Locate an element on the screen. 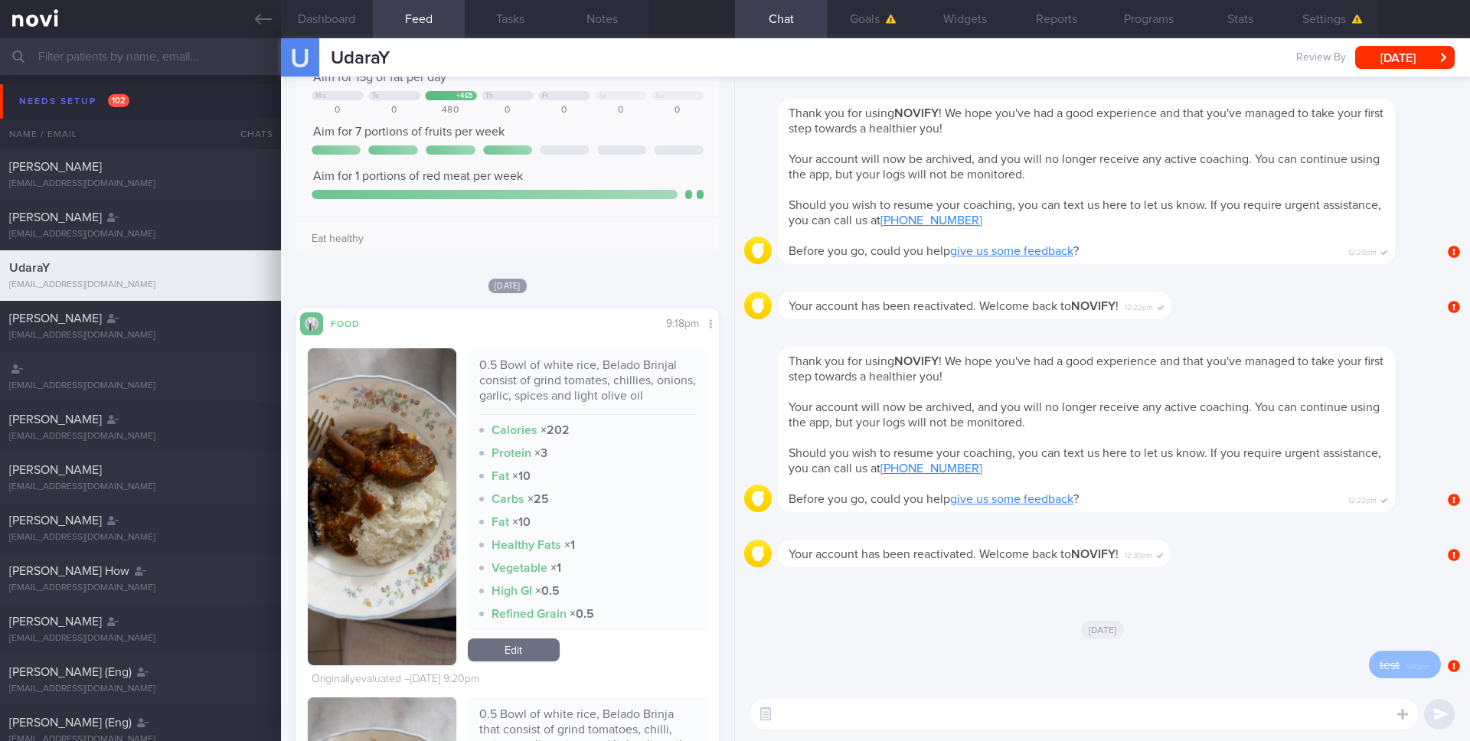  strong: × 3 is located at coordinates (540, 453).